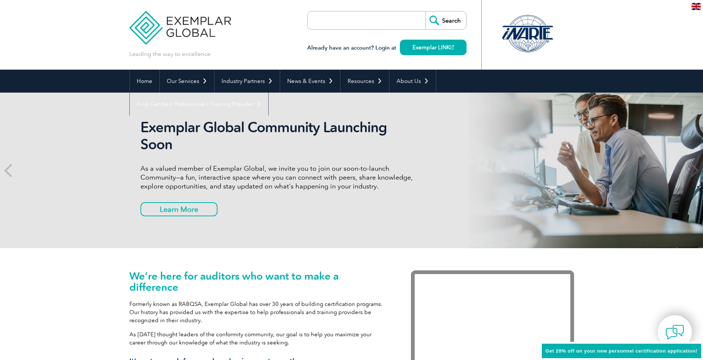  Describe the element at coordinates (413, 81) in the screenshot. I see `a: About Us` at that location.